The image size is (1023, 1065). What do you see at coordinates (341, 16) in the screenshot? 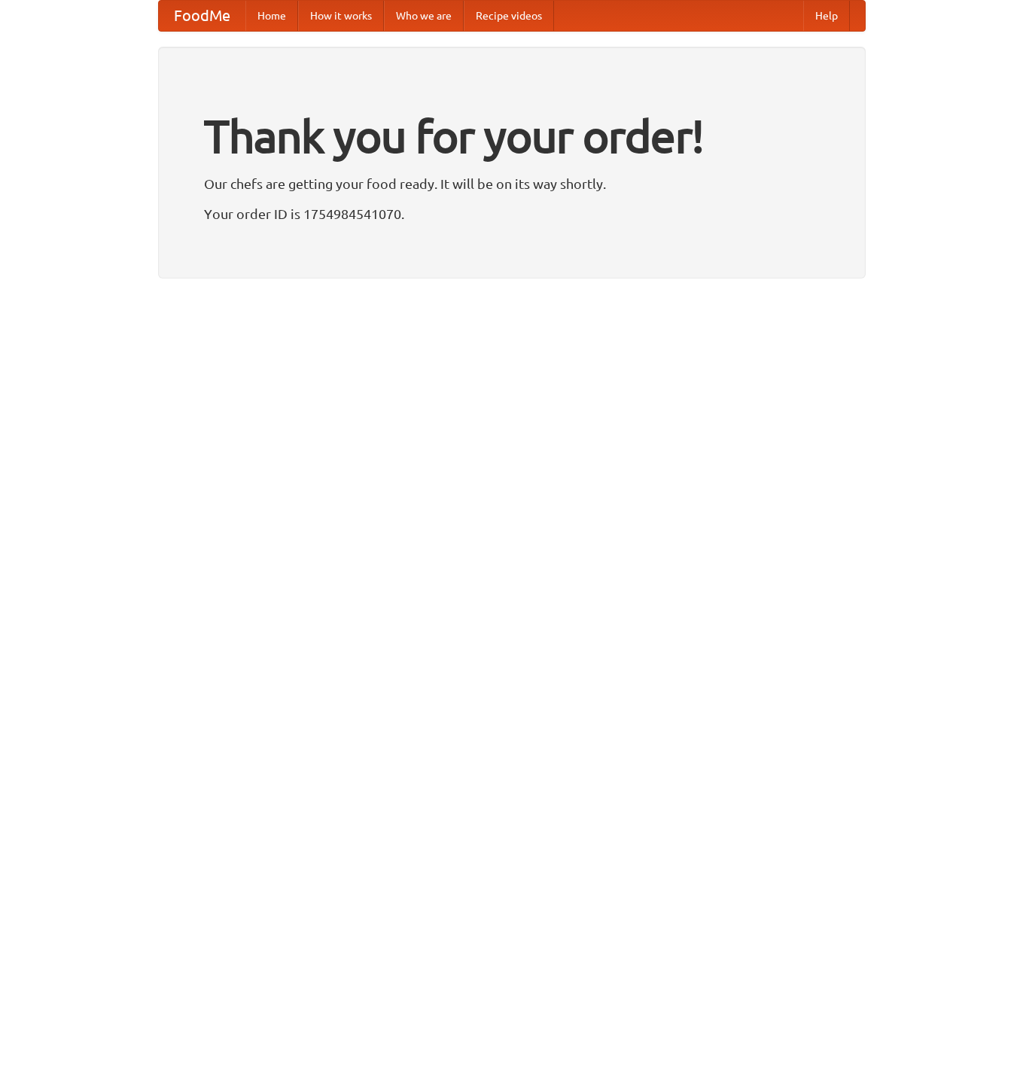
I see `a: How it works` at bounding box center [341, 16].